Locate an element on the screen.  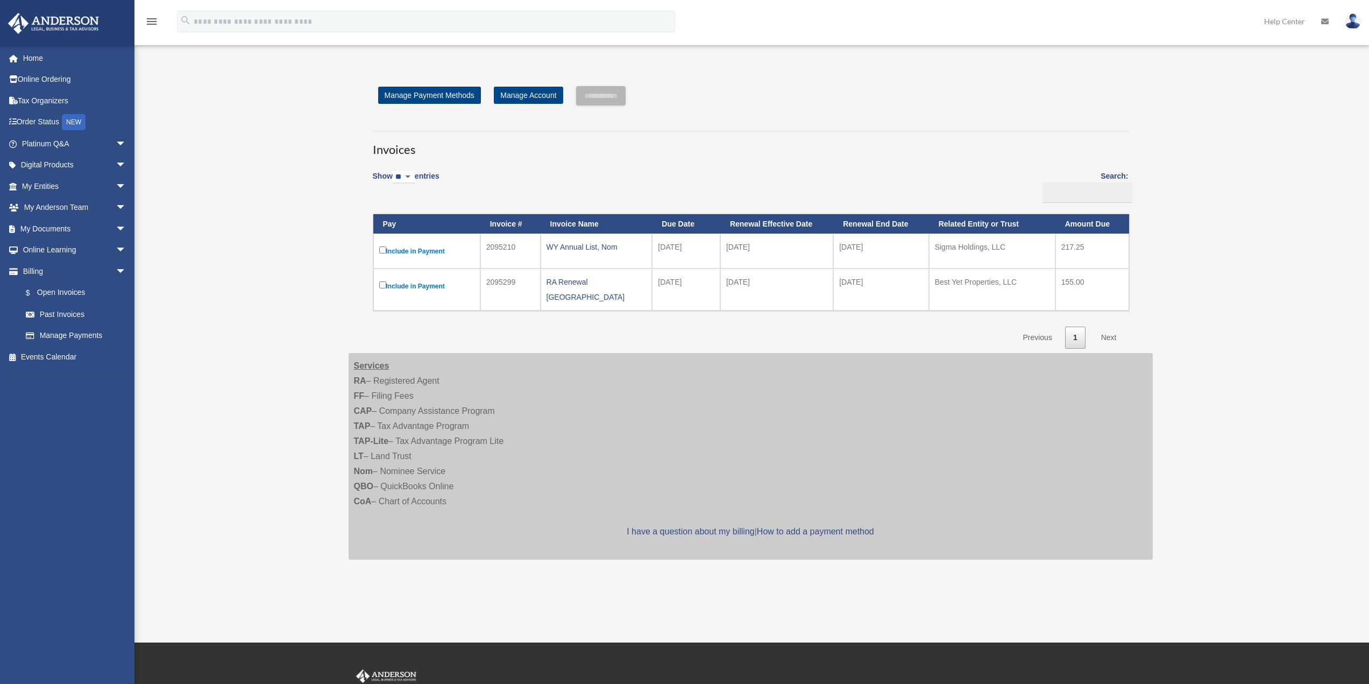
a: menu is located at coordinates (152, 23).